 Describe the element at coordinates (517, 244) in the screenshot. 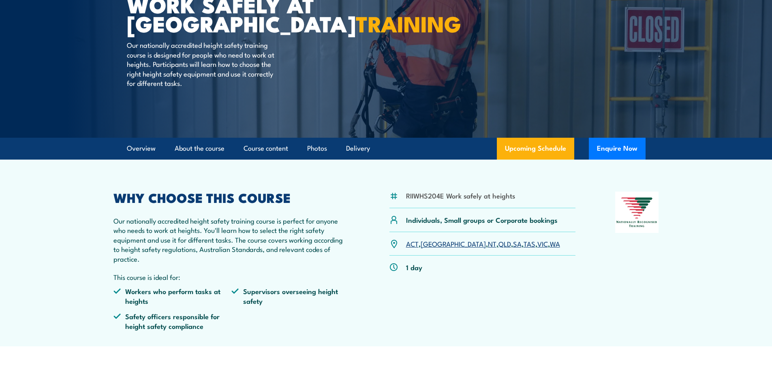

I see `a: SA` at that location.